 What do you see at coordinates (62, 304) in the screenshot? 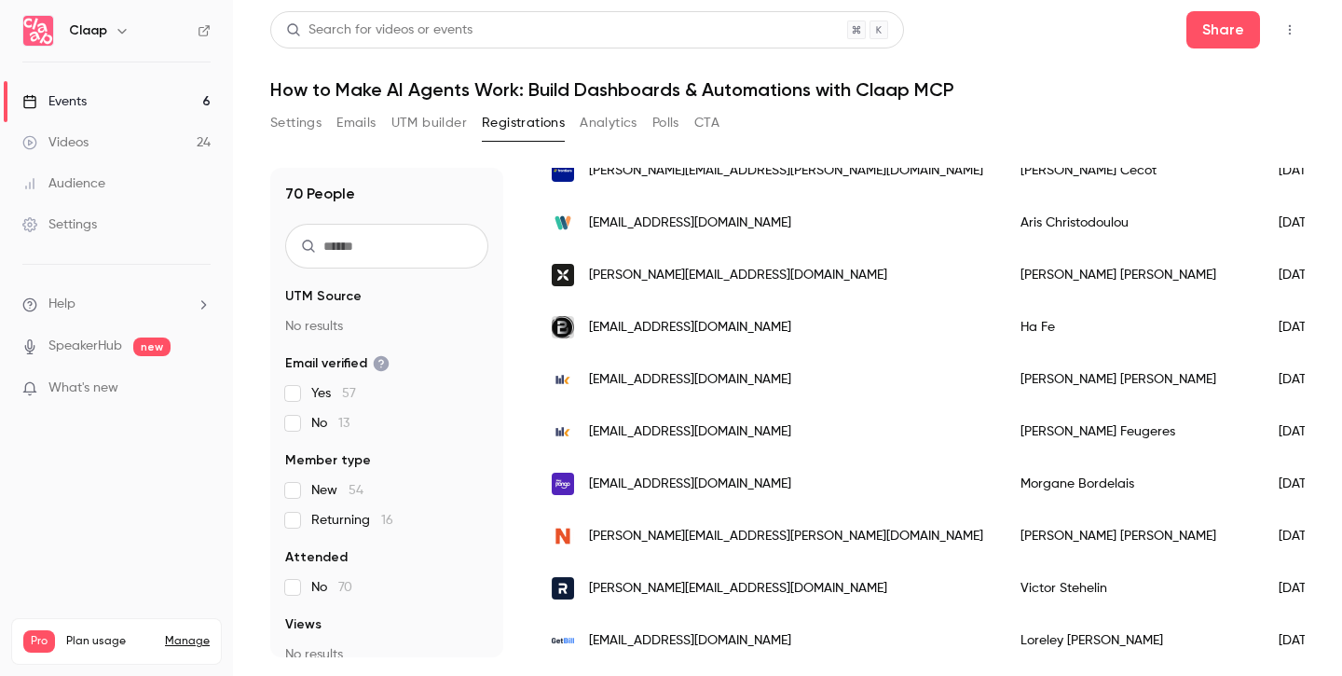
I see `span: Help` at bounding box center [62, 304].